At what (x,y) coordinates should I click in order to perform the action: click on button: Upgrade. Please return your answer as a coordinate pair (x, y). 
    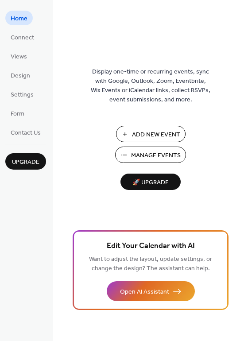
    Looking at the image, I should click on (26, 161).